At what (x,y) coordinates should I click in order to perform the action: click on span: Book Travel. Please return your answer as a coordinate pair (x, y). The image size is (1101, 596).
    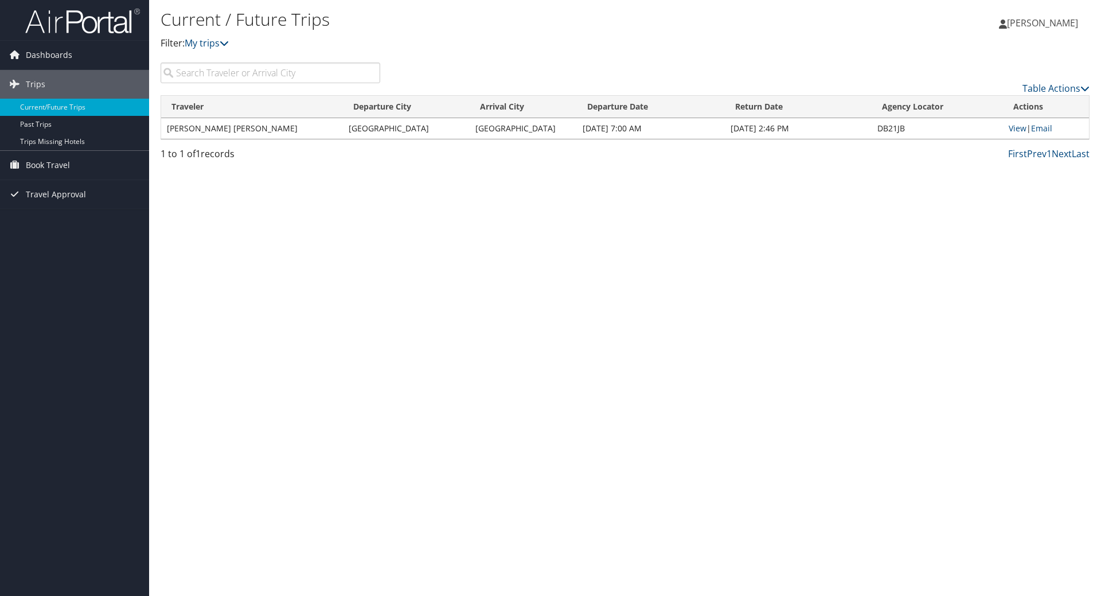
    Looking at the image, I should click on (48, 165).